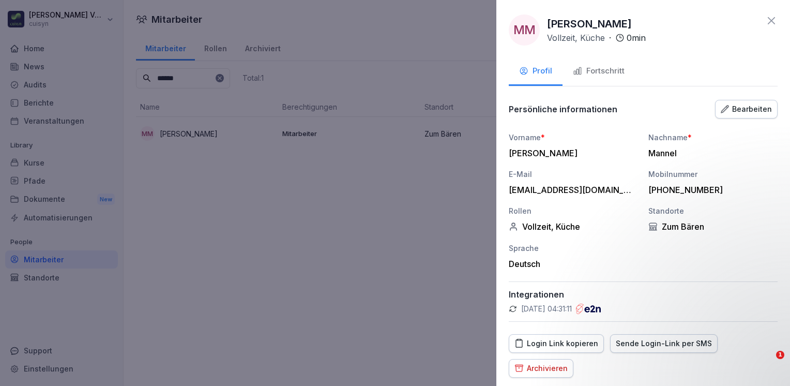 This screenshot has height=386, width=790. What do you see at coordinates (588, 309) in the screenshot?
I see `img: e2n.png` at bounding box center [588, 309].